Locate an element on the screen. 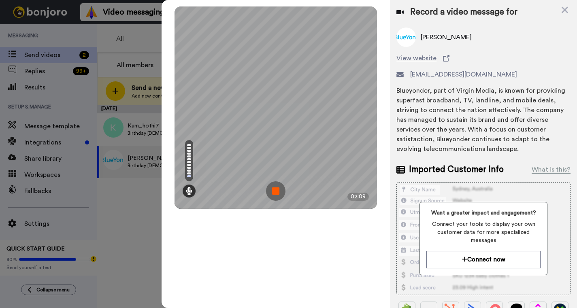  div: 02:09 is located at coordinates (358, 197).